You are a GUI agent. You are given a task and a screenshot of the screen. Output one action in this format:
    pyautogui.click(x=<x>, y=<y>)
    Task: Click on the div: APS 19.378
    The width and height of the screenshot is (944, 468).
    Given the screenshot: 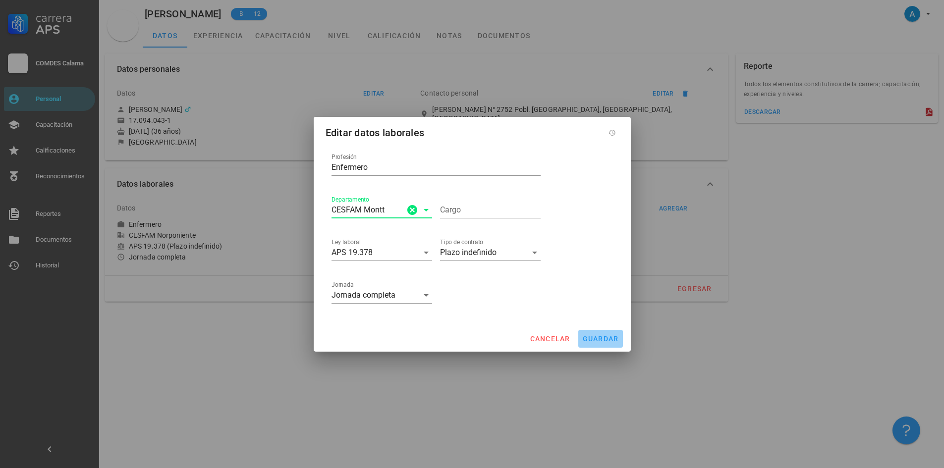 What is the action you would take?
    pyautogui.click(x=352, y=253)
    